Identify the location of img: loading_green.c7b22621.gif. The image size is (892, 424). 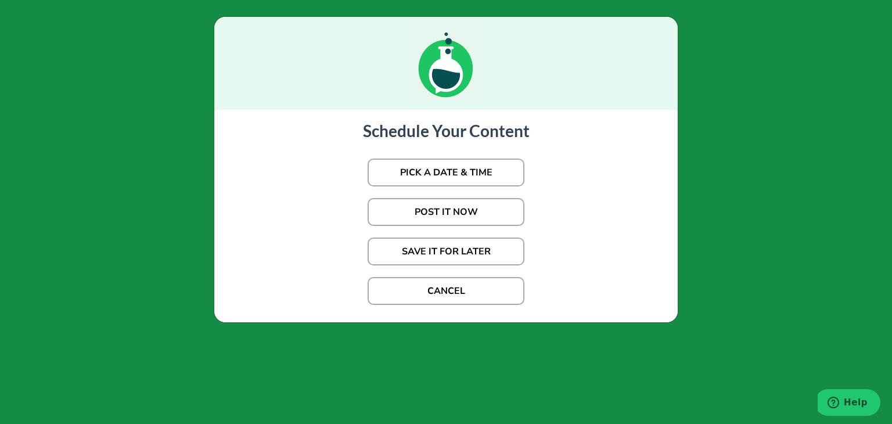
(446, 58).